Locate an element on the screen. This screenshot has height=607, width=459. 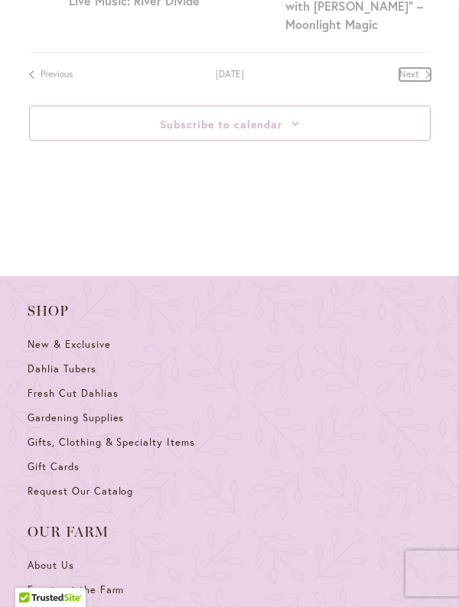
span: Gardening Supplies is located at coordinates (76, 417).